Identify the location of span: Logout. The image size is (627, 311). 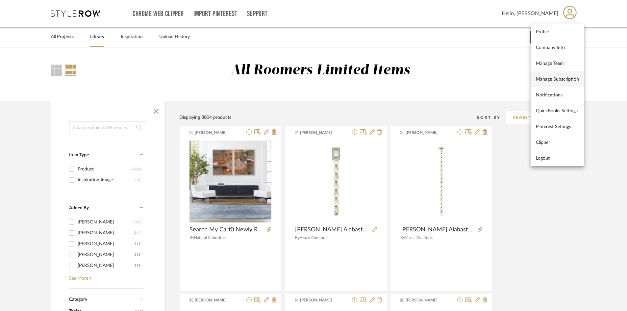
(557, 158).